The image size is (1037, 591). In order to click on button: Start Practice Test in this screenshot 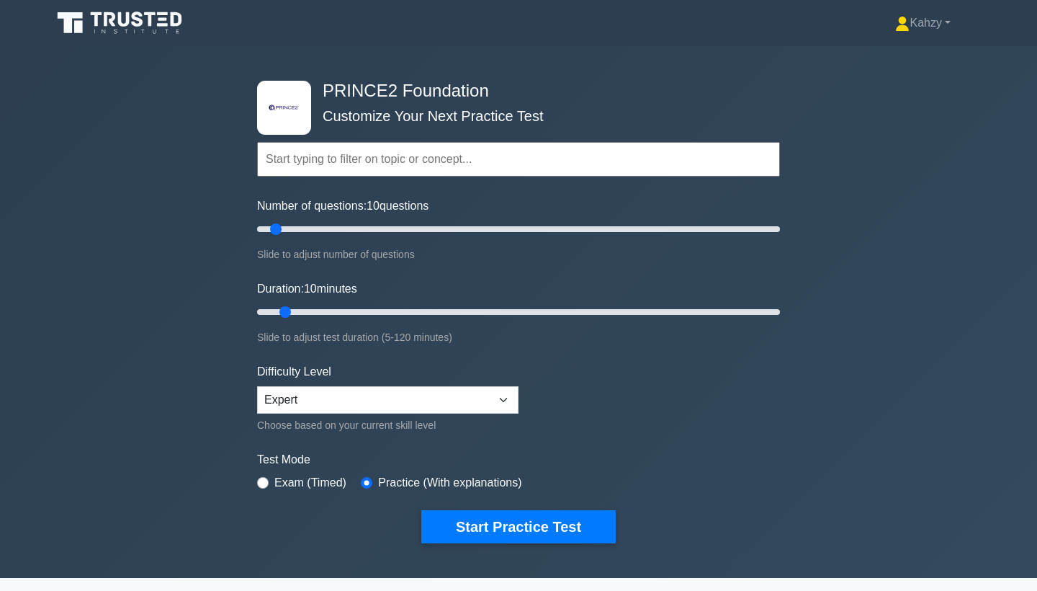, I will do `click(519, 527)`.